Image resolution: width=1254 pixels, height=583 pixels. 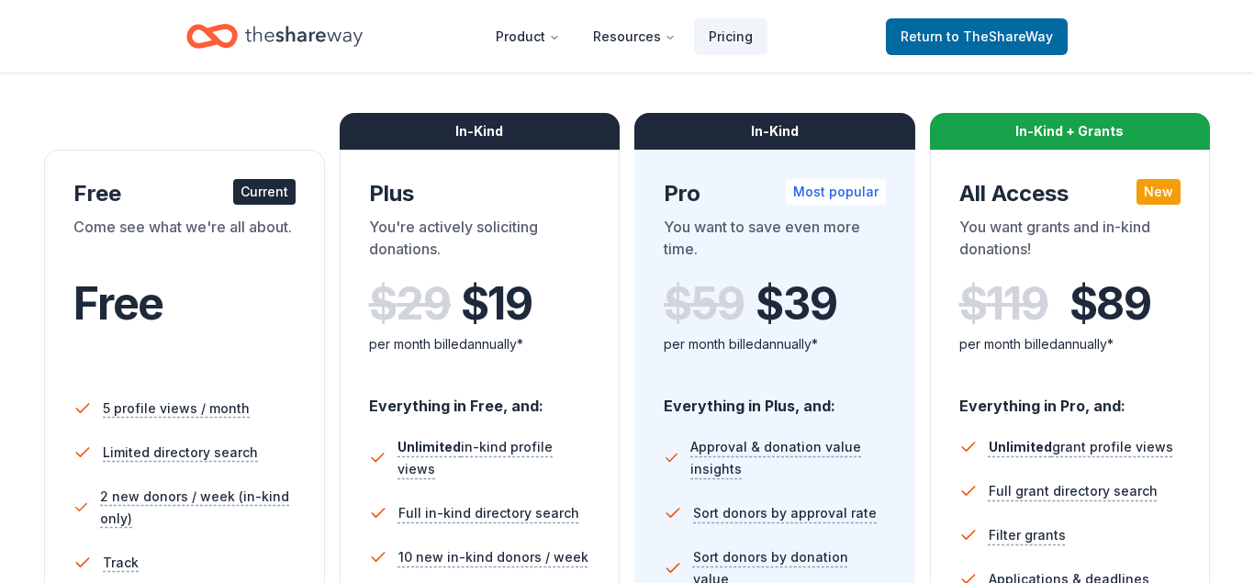 I want to click on span: Full grant directory search, so click(x=1073, y=491).